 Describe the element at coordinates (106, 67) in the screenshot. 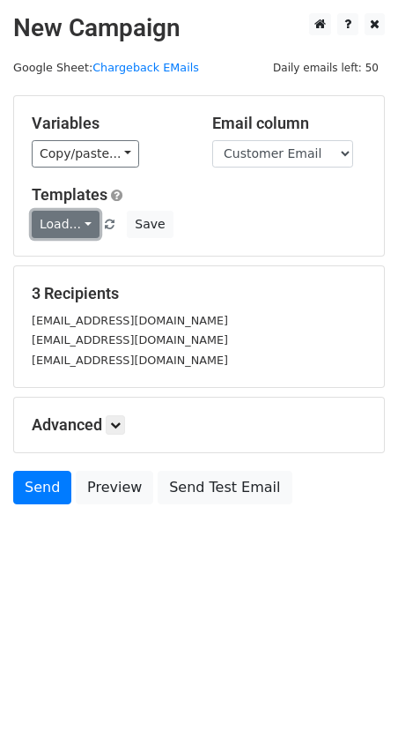

I see `small: Google Sheet:` at that location.